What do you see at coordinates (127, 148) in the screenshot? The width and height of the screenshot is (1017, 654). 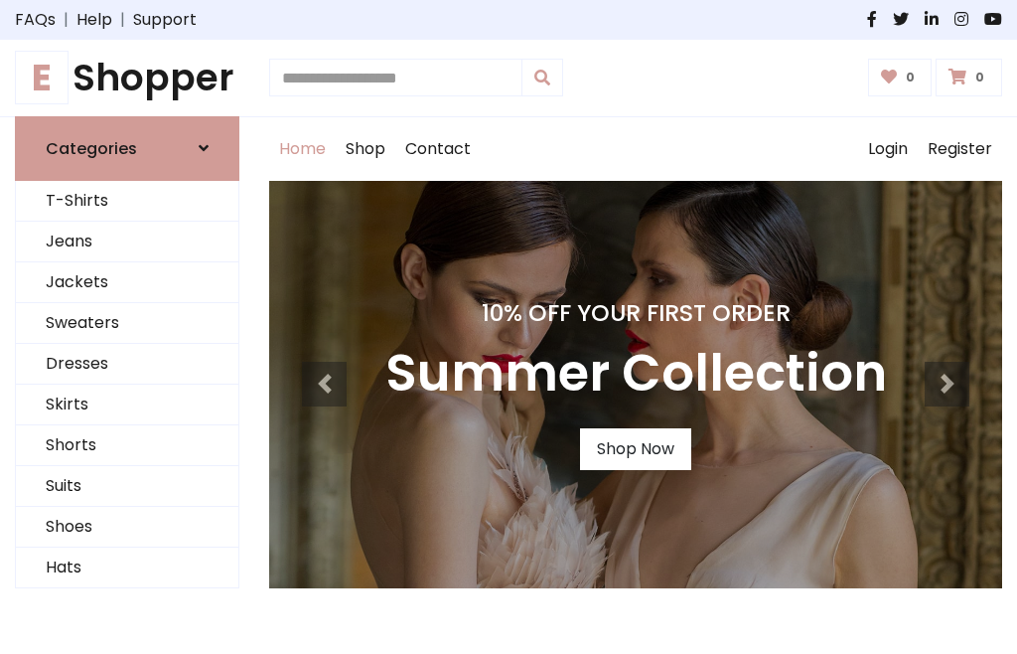 I see `a: Categories` at bounding box center [127, 148].